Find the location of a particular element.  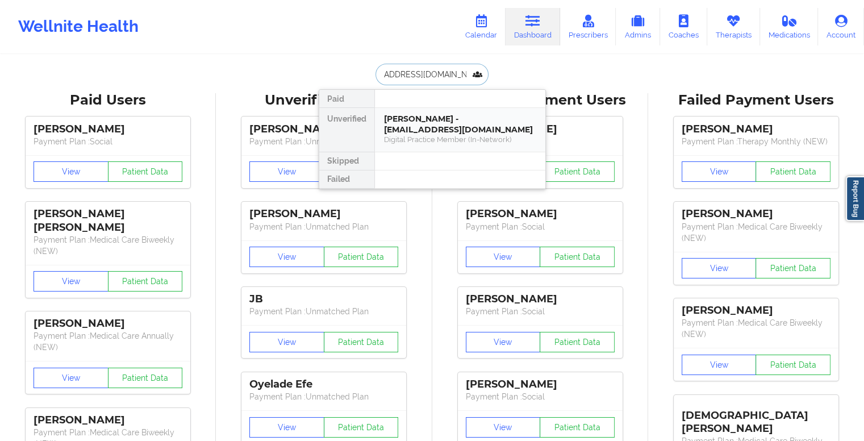

p: Payment Plan : Medical Care Annually (NEW) is located at coordinates (108, 341).